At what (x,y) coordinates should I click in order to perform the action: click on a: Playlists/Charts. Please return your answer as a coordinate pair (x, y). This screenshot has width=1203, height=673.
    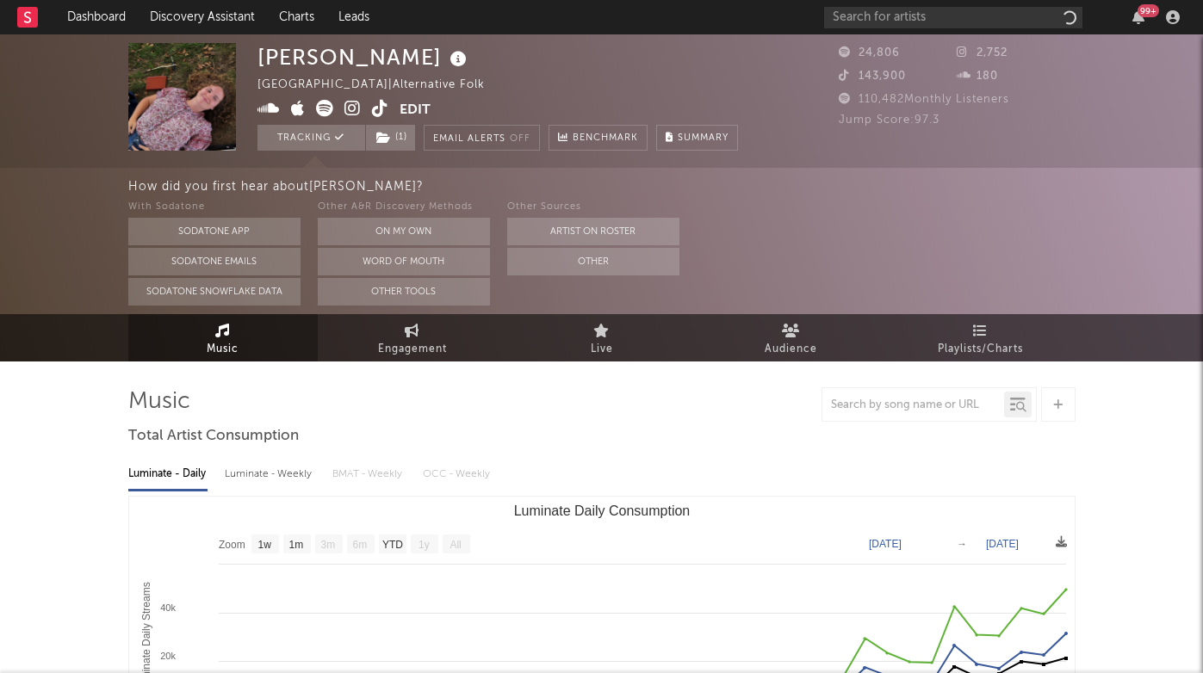
    Looking at the image, I should click on (981, 337).